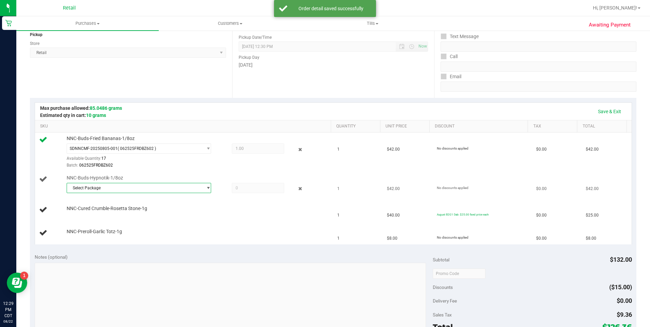 This screenshot has height=327, width=650. Describe the element at coordinates (373, 23) in the screenshot. I see `a: Tills` at that location.